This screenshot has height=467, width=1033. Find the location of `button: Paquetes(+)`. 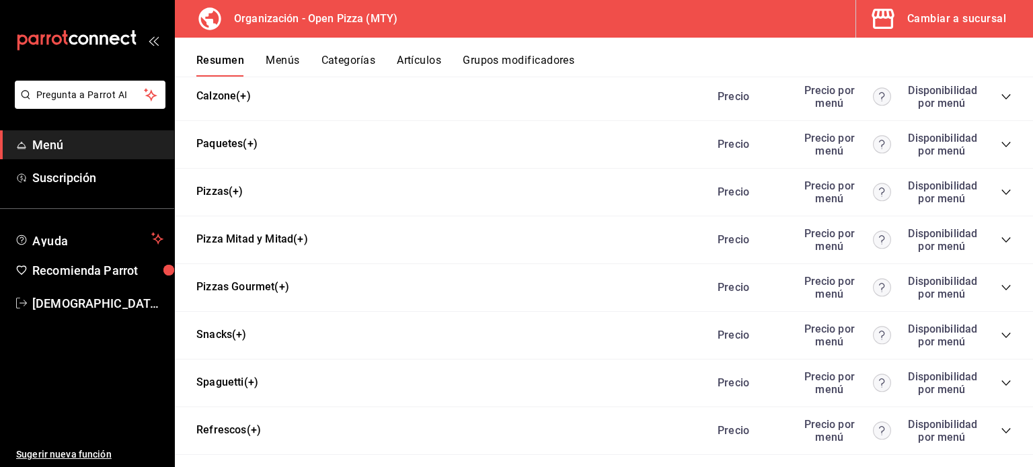

button: Paquetes(+) is located at coordinates (227, 144).